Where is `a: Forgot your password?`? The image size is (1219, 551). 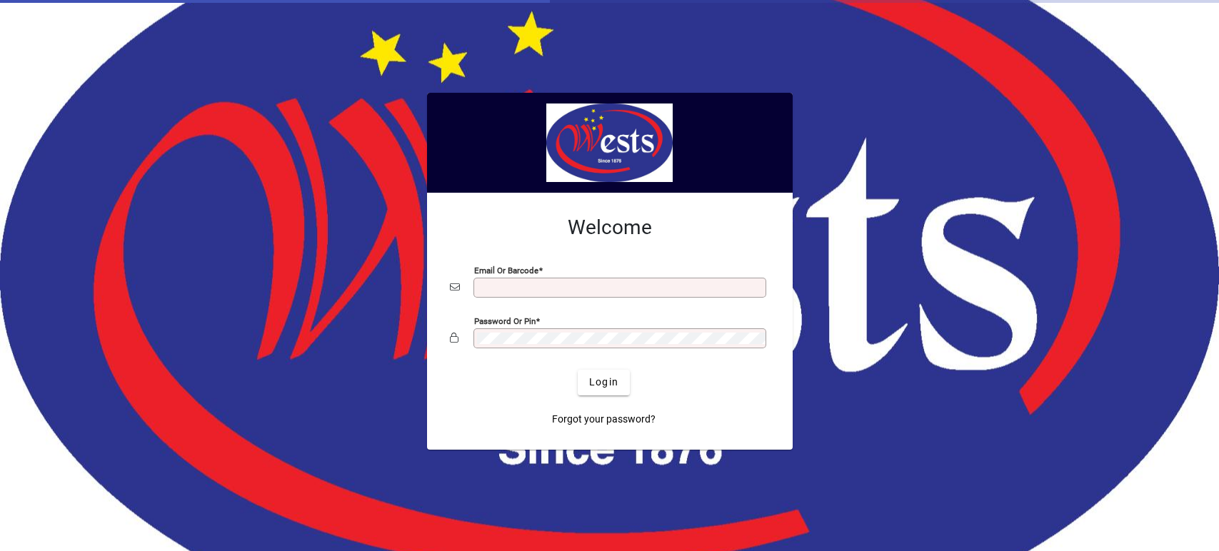 a: Forgot your password? is located at coordinates (603, 420).